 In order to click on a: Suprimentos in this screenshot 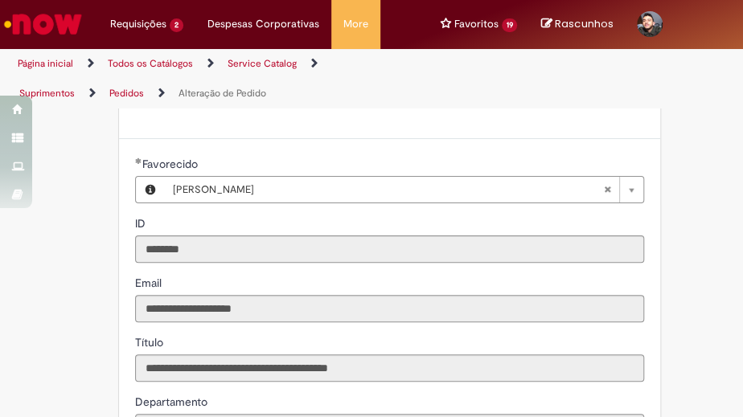, I will do `click(47, 93)`.